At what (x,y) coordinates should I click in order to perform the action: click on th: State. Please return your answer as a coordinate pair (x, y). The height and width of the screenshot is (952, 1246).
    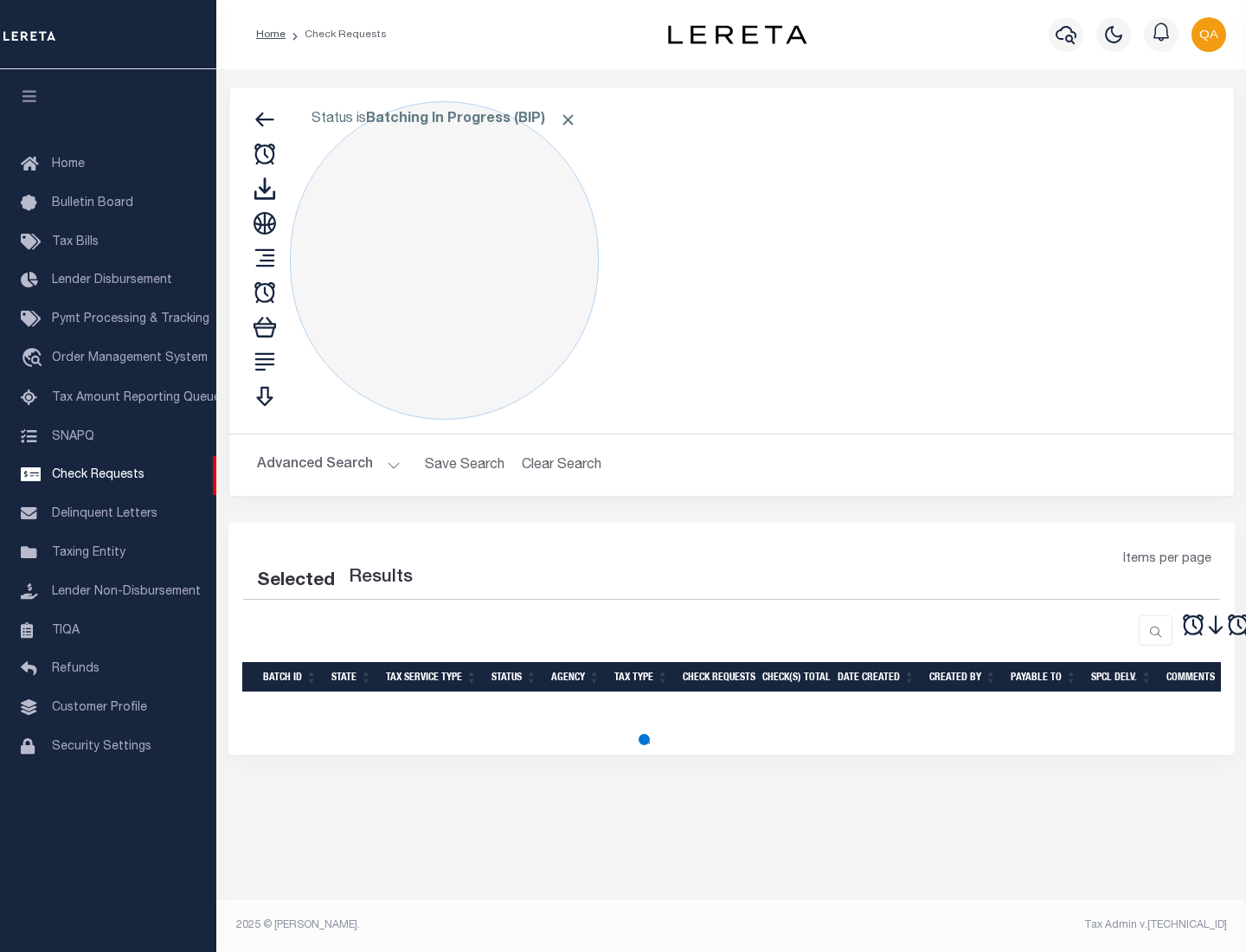
    Looking at the image, I should click on (352, 677).